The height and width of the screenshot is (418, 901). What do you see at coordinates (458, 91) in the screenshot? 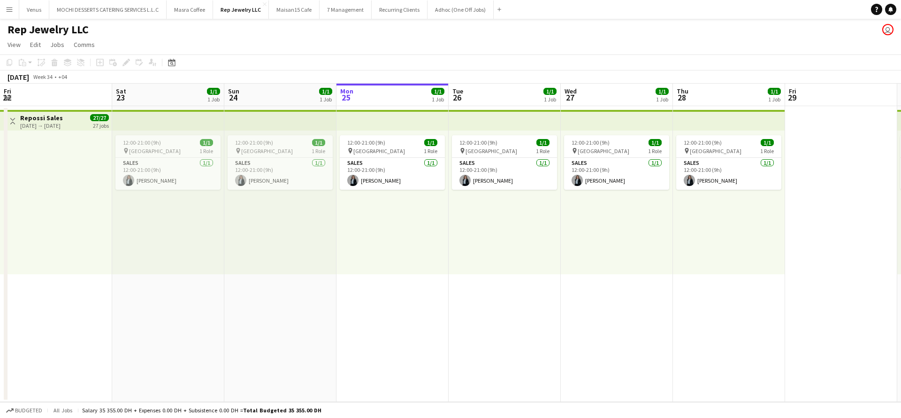
I see `span: Tue` at bounding box center [458, 91].